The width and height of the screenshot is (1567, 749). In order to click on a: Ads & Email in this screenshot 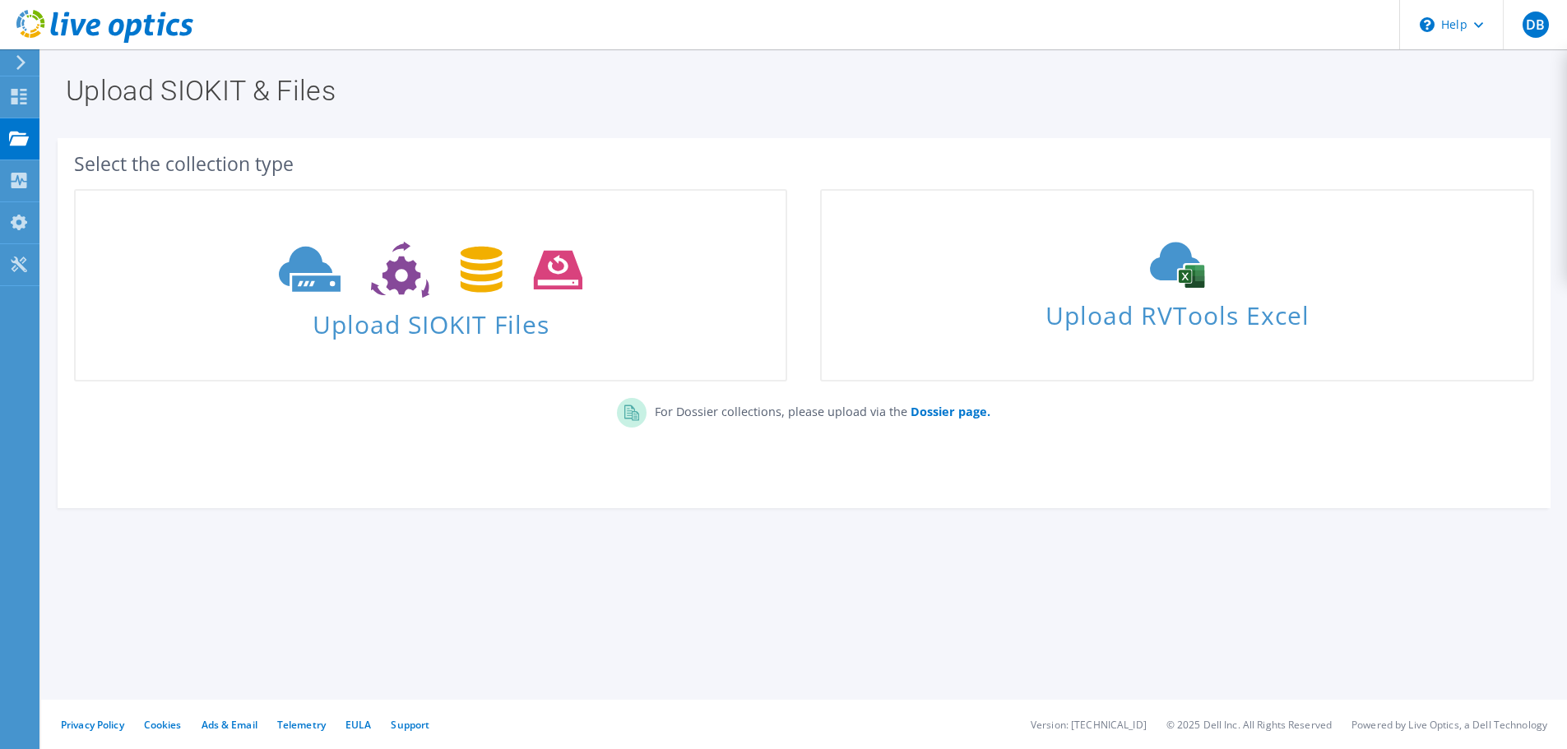, I will do `click(230, 725)`.